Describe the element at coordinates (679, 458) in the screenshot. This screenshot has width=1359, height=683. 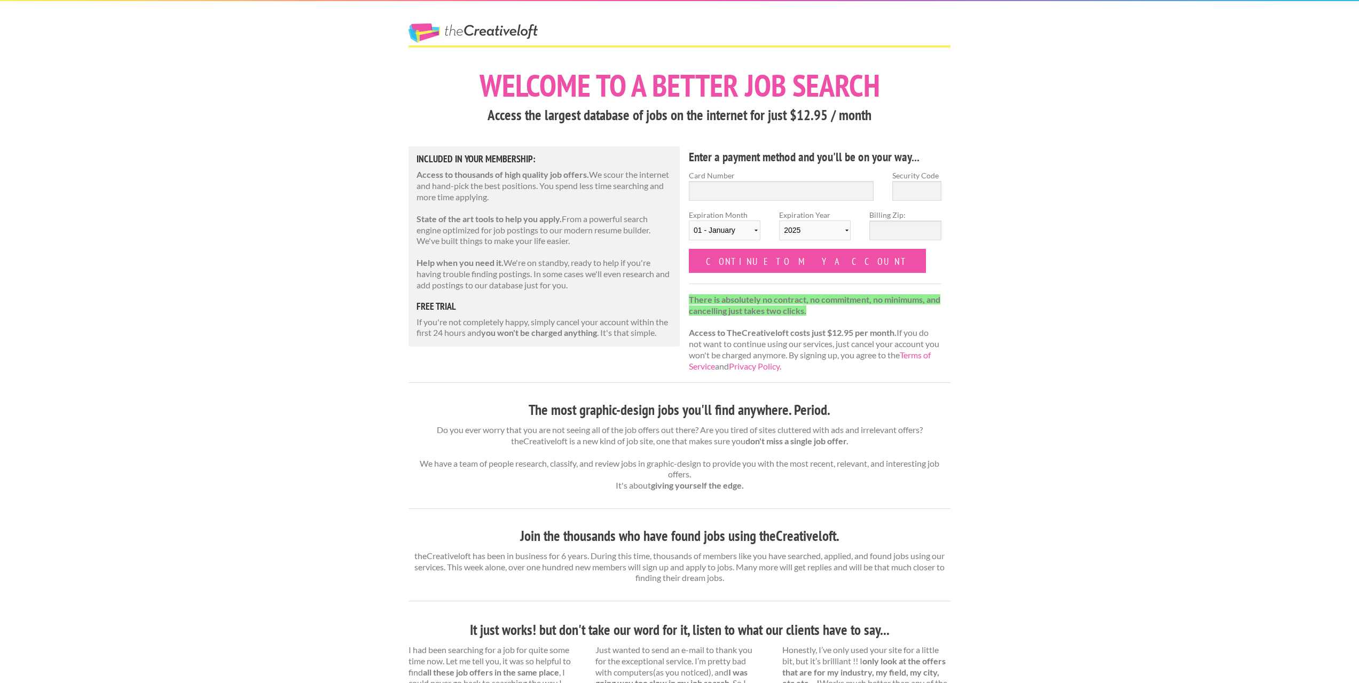
I see `p: Do you ever worry that you are not seeing all of the job offers out there? Are you tired of sites...` at that location.